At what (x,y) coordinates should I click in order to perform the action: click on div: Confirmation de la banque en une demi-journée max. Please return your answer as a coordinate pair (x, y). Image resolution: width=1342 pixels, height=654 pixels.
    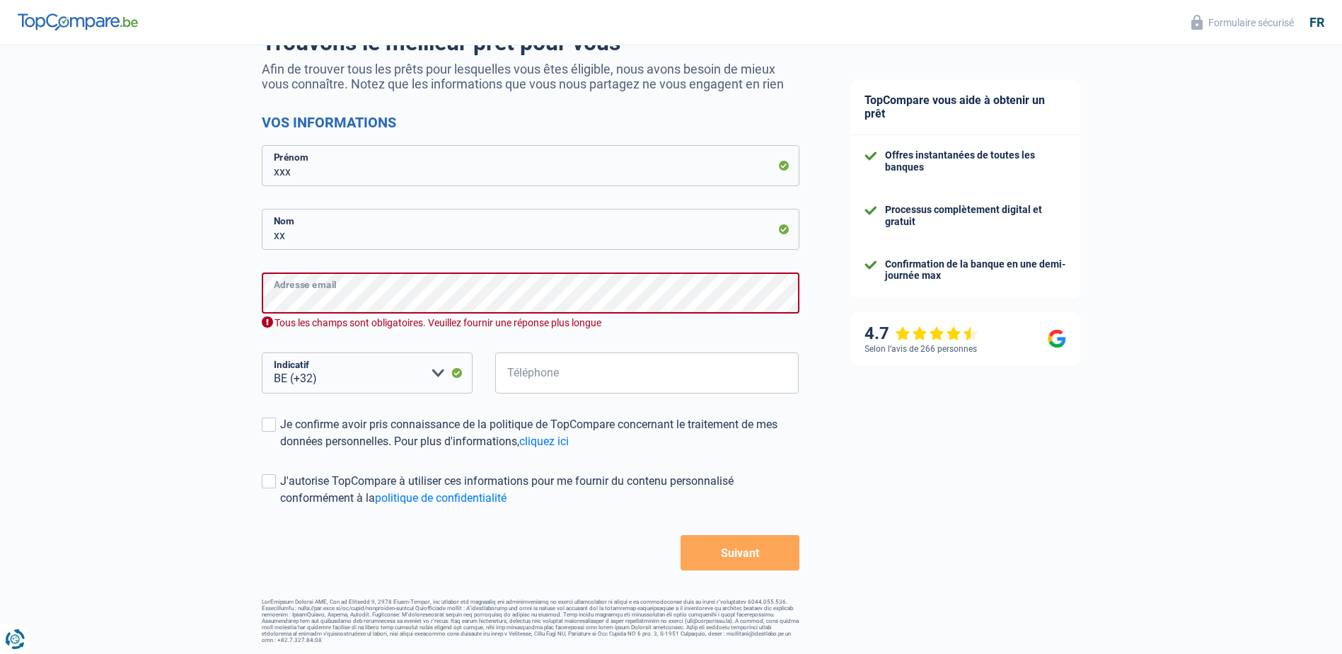
    Looking at the image, I should click on (976, 270).